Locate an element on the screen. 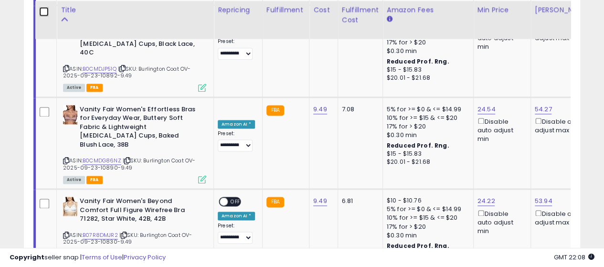 This screenshot has height=267, width=604. div: Min Price is located at coordinates (502, 10).